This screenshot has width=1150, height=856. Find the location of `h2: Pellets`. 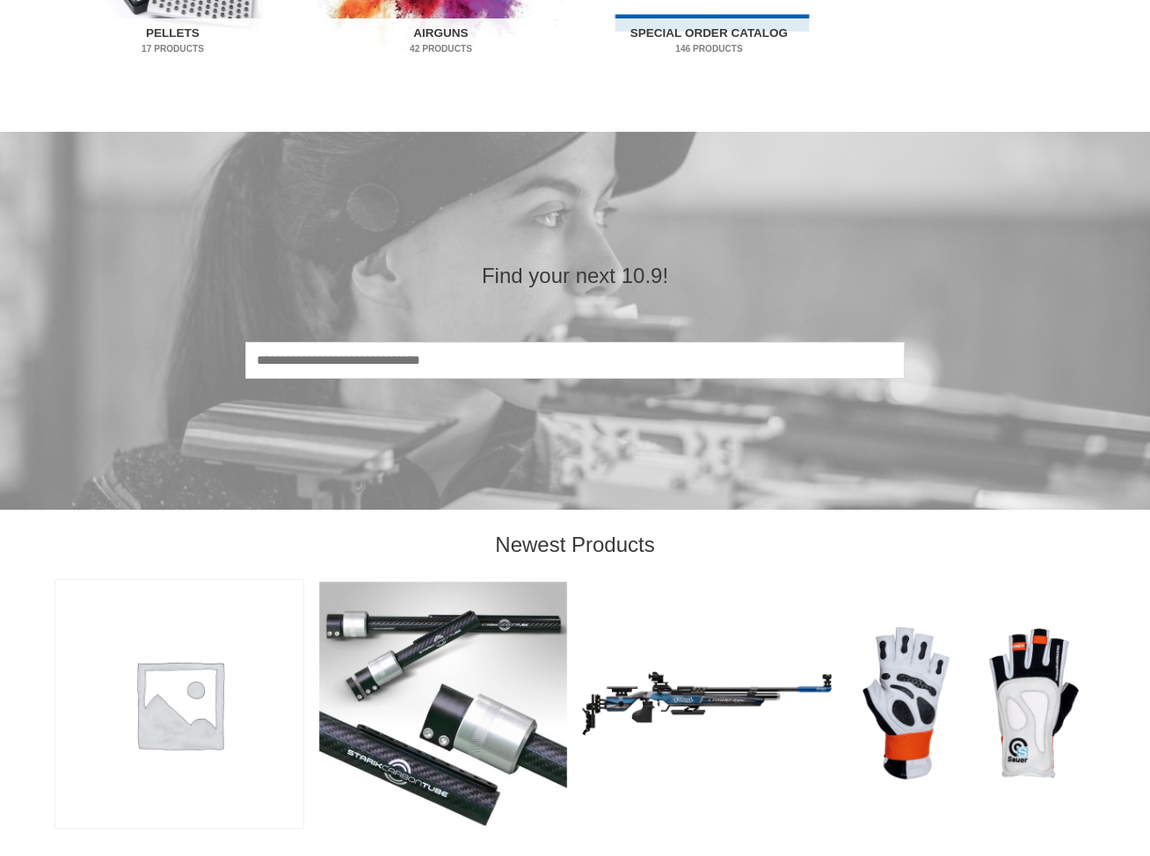

h2: Pellets is located at coordinates (173, 41).